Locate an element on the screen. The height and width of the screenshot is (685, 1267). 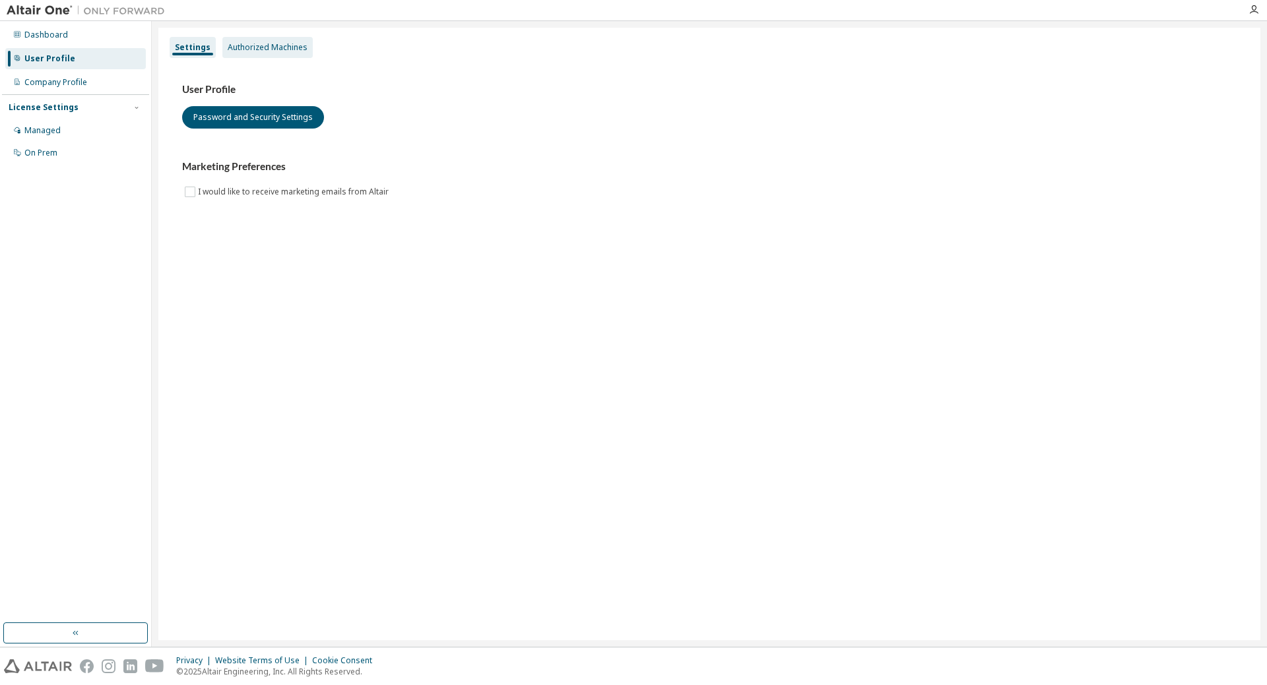
button: Password and Security Settings is located at coordinates (253, 117).